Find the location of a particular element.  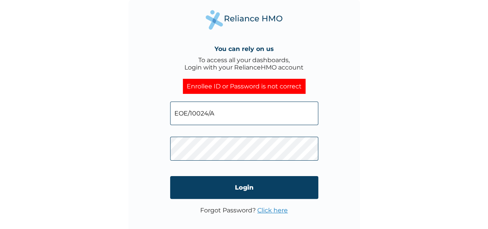

input: Email address or HMO ID is located at coordinates (244, 113).